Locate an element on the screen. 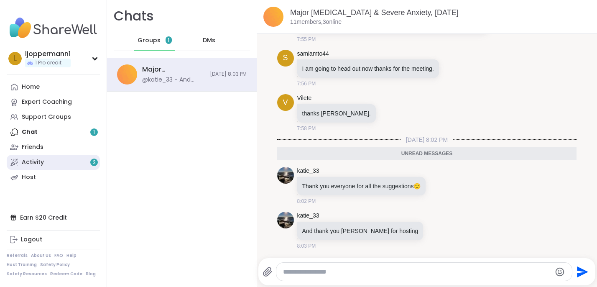 The width and height of the screenshot is (597, 287). a: Referrals is located at coordinates (17, 255).